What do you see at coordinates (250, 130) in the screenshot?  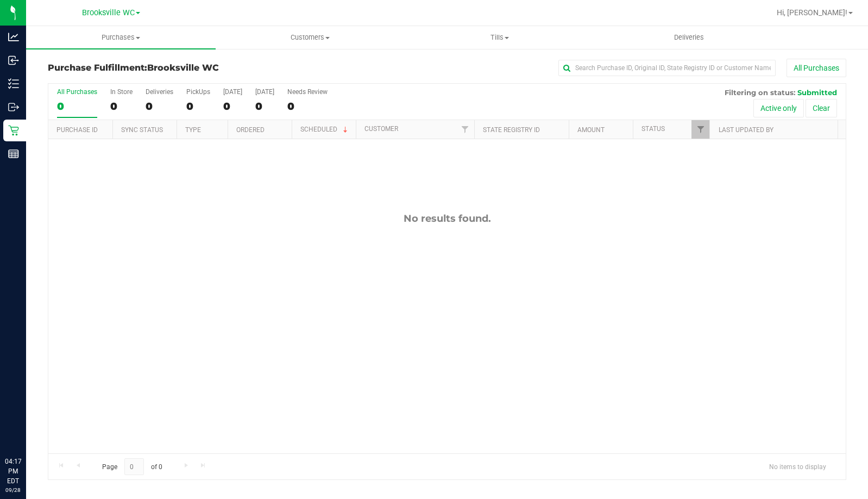 I see `a: Ordered` at bounding box center [250, 130].